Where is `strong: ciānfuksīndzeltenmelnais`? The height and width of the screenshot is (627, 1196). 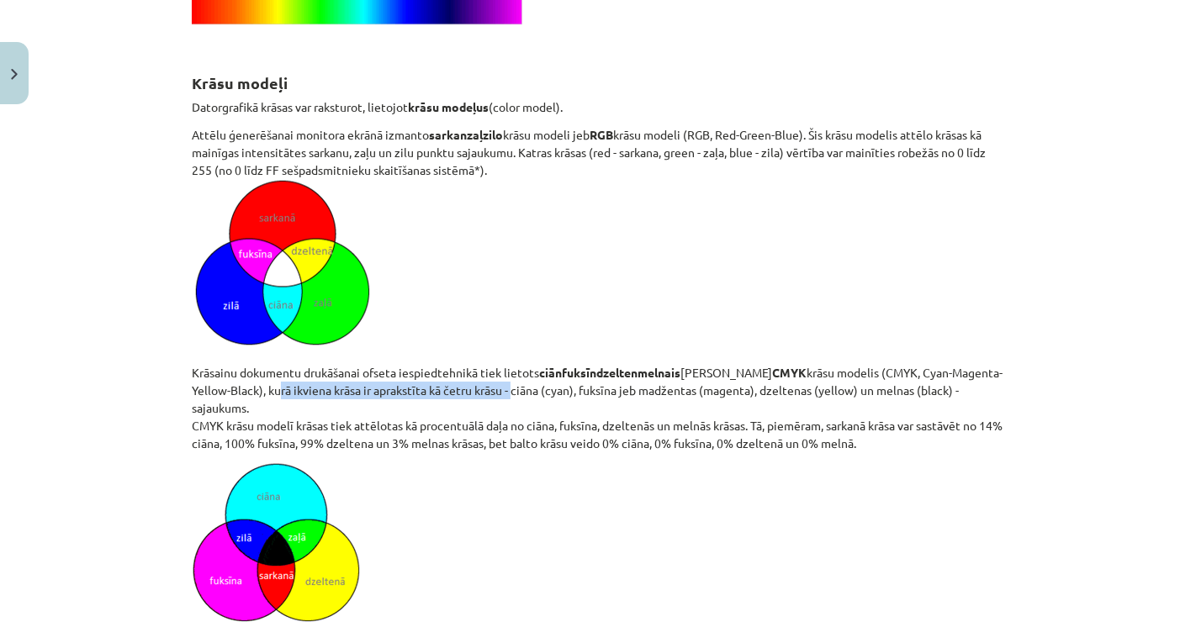
strong: ciānfuksīndzeltenmelnais is located at coordinates (610, 373).